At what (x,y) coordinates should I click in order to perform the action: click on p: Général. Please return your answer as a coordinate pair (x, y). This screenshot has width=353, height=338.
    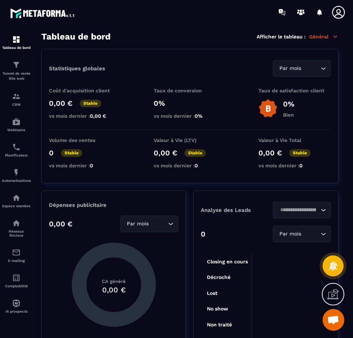
    Looking at the image, I should click on (323, 37).